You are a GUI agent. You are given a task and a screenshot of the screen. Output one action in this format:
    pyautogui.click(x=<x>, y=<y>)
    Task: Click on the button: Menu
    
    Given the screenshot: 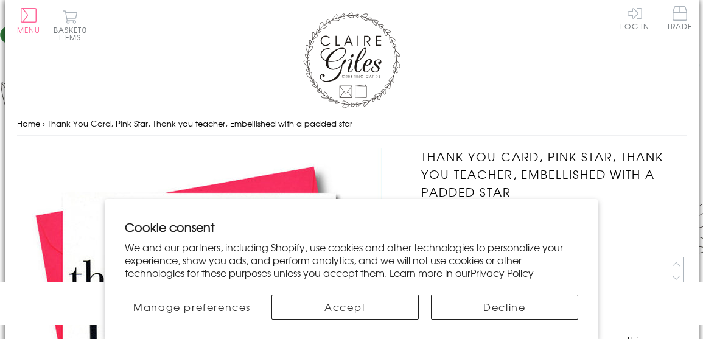 What is the action you would take?
    pyautogui.click(x=29, y=21)
    